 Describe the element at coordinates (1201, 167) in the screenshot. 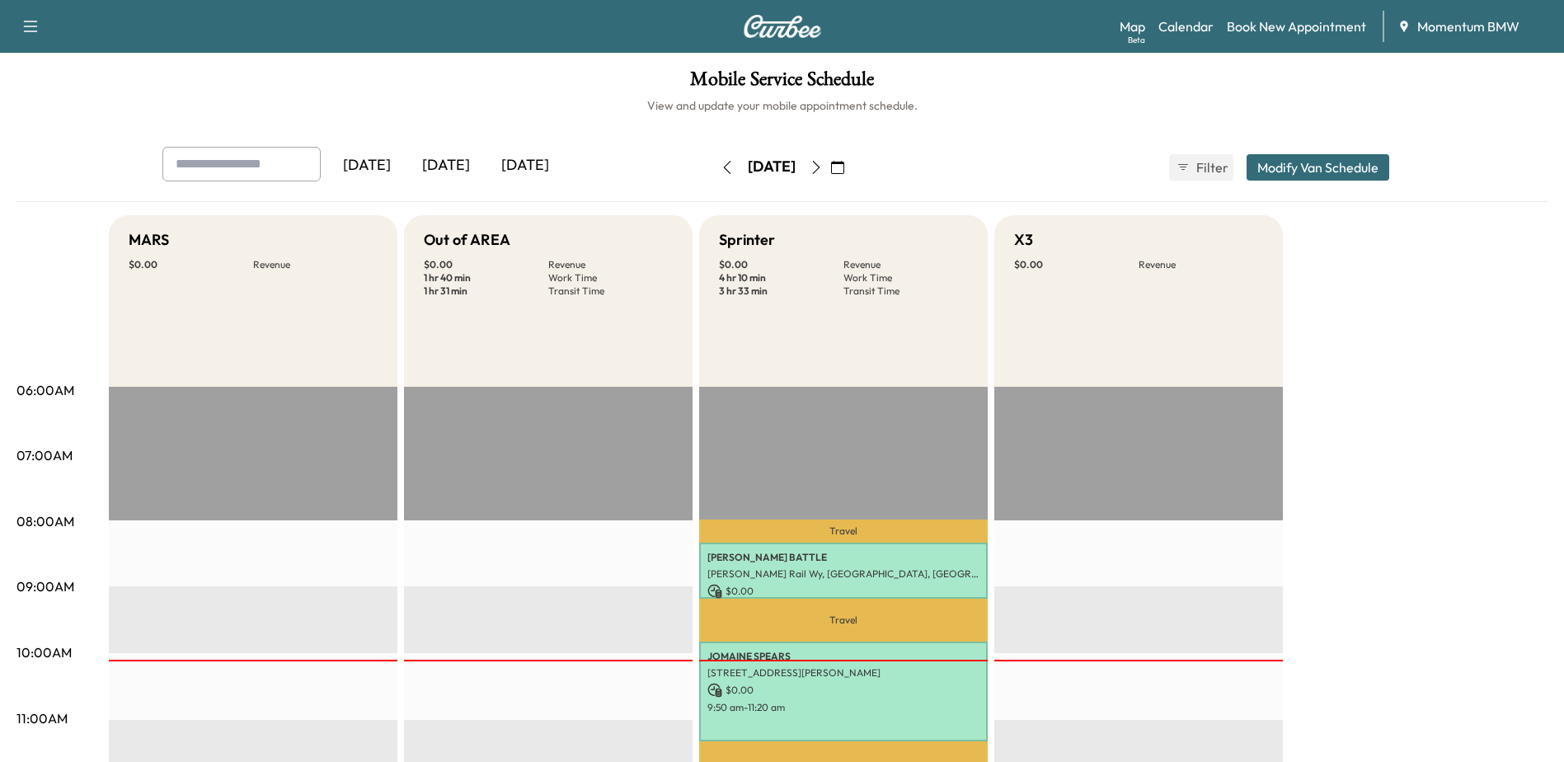

I see `button: Filter` at that location.